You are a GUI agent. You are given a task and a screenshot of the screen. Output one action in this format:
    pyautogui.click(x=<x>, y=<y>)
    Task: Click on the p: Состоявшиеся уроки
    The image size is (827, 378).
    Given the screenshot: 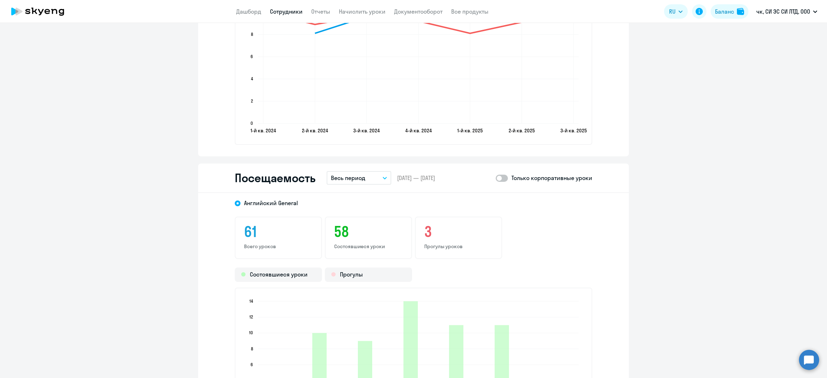 What is the action you would take?
    pyautogui.click(x=368, y=247)
    